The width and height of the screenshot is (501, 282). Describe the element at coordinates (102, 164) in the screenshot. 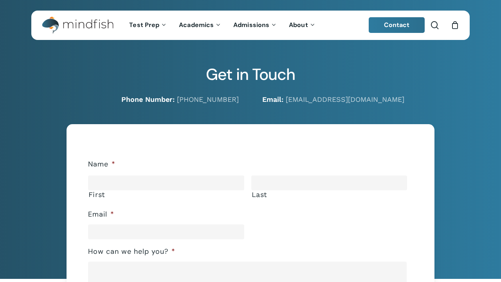

I see `label: Name` at that location.